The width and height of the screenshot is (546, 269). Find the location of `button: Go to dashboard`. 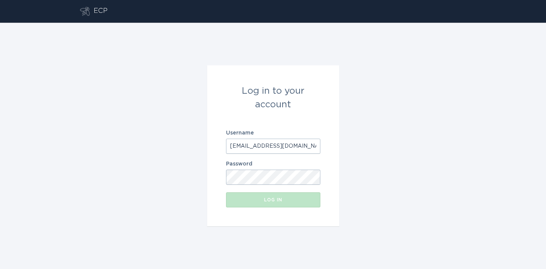

button: Go to dashboard is located at coordinates (85, 11).